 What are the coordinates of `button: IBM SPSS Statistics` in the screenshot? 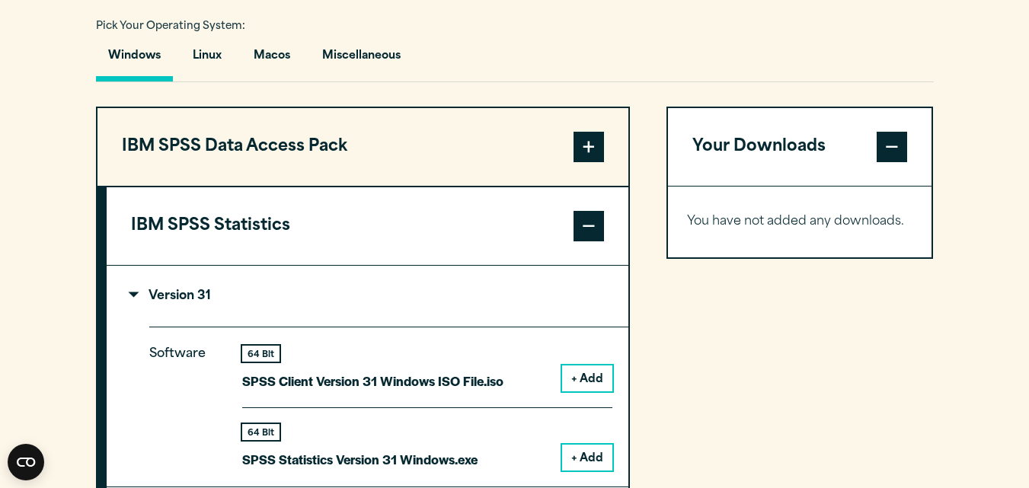 It's located at (367, 226).